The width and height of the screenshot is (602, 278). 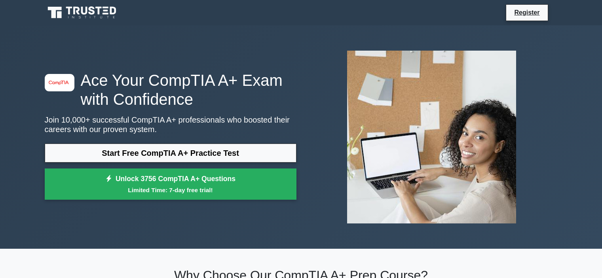 What do you see at coordinates (170, 153) in the screenshot?
I see `a: Start Free CompTIA A+ Practice Test` at bounding box center [170, 153].